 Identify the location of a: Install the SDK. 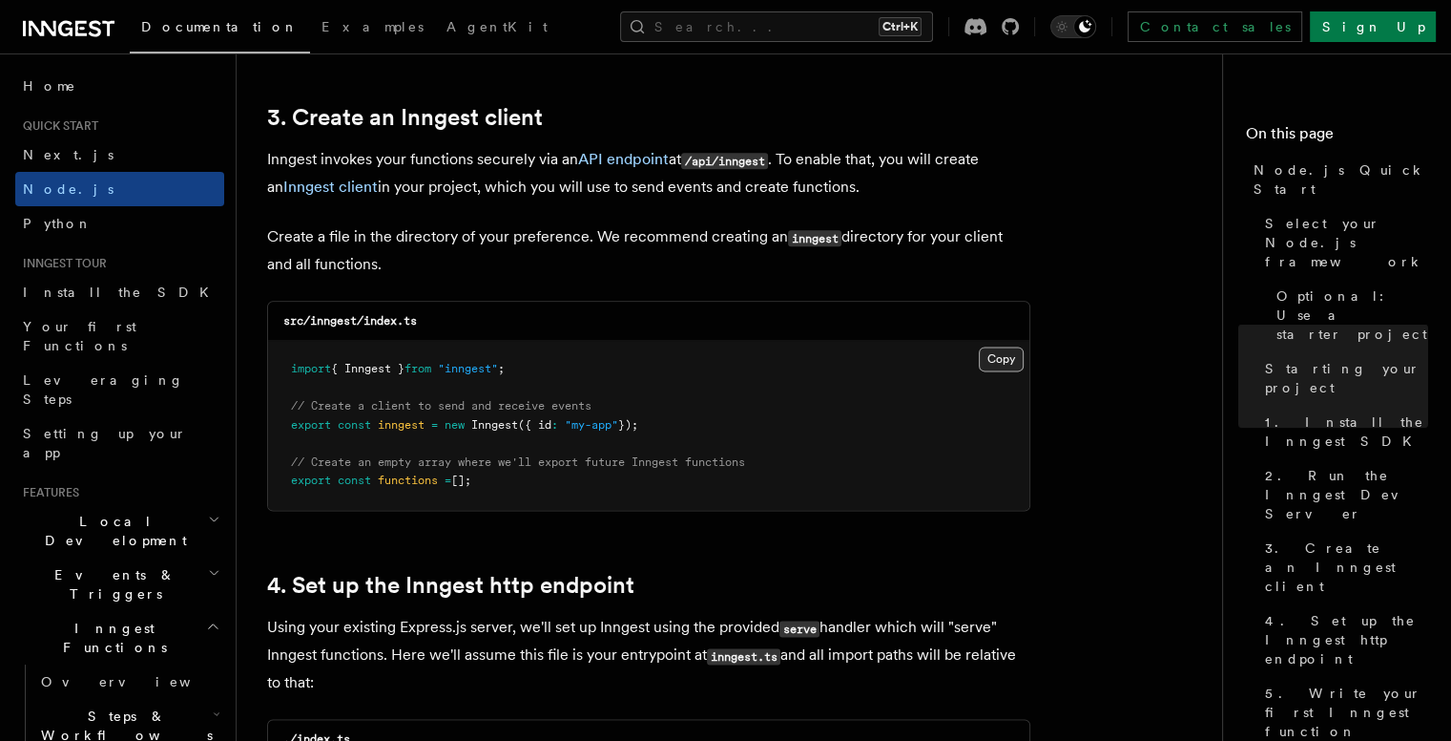
(119, 292).